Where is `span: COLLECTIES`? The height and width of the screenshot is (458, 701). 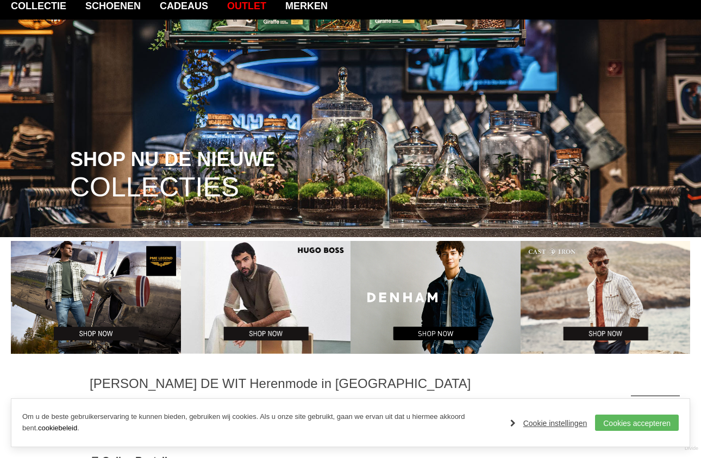
span: COLLECTIES is located at coordinates (154, 187).